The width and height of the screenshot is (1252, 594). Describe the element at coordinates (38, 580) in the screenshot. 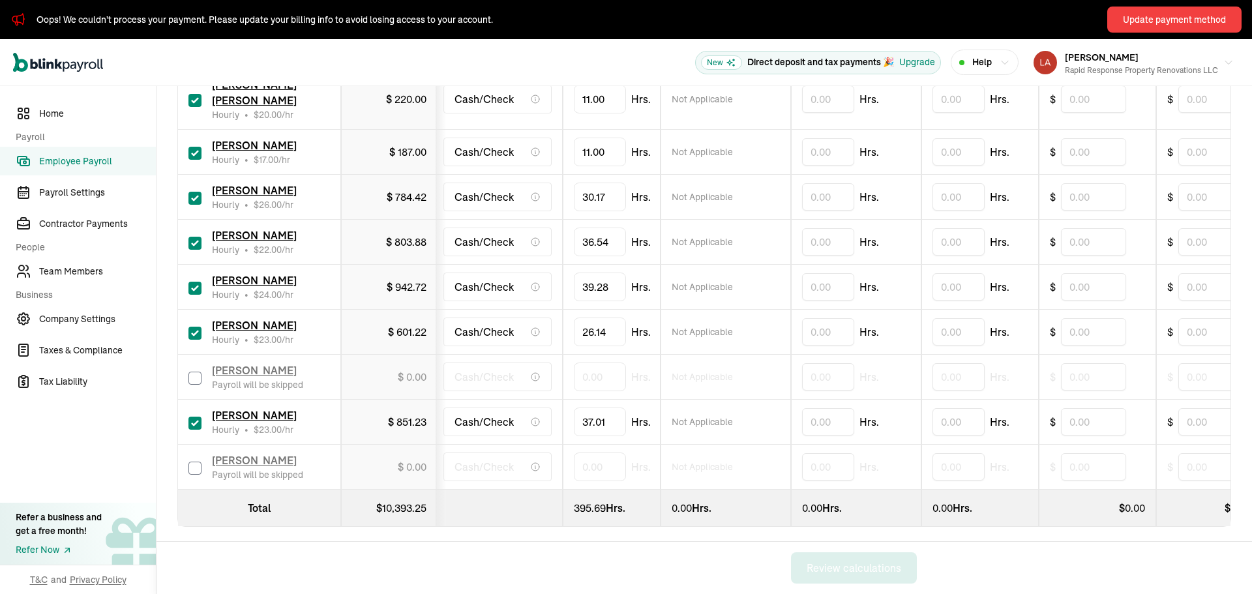

I see `span: T&C` at that location.